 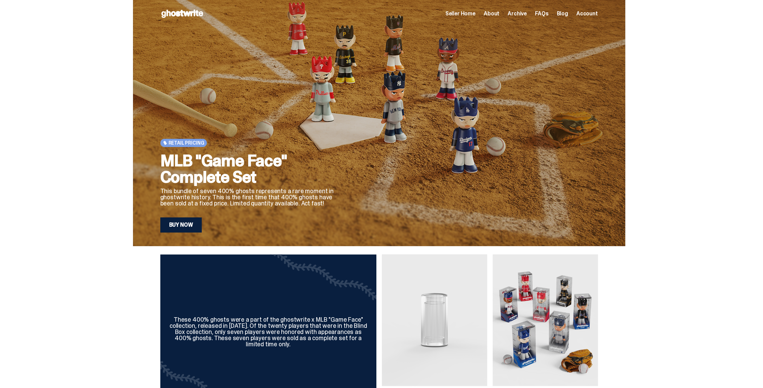 I want to click on a: Blog, so click(x=562, y=14).